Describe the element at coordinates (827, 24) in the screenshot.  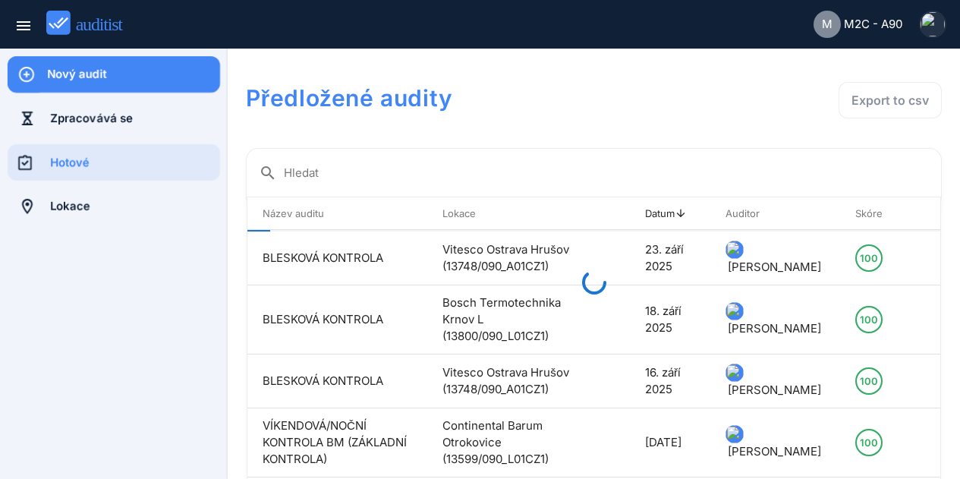
I see `span: M` at that location.